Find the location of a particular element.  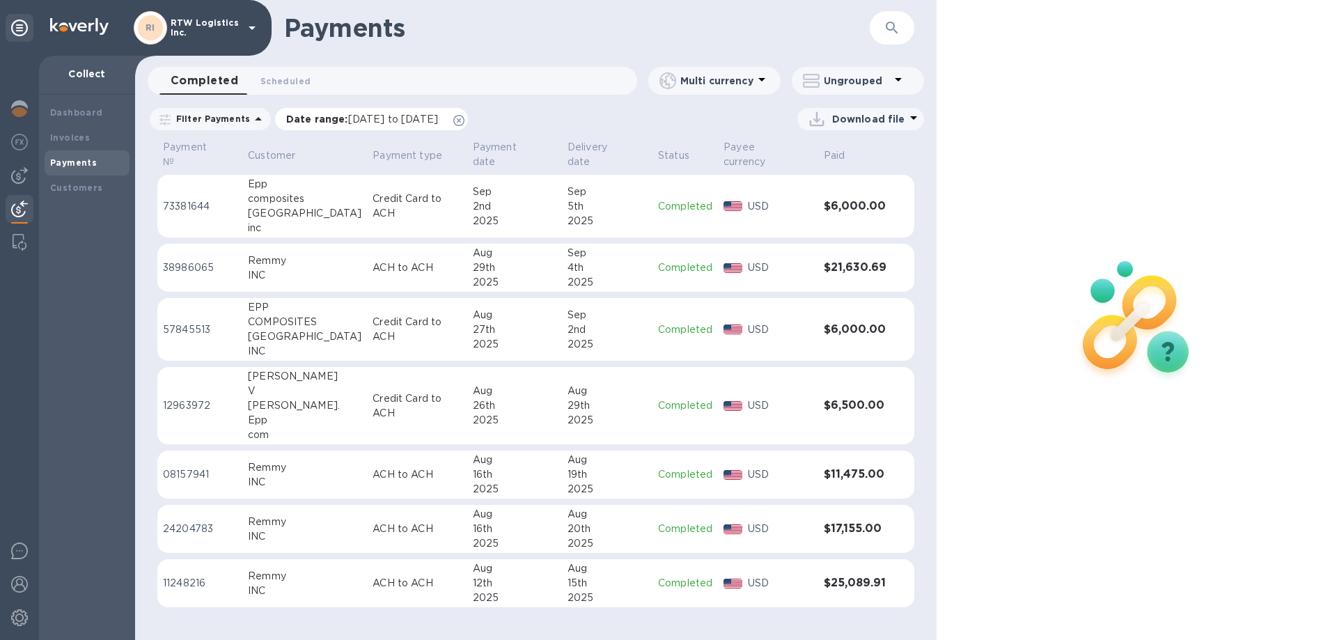

div: 15th is located at coordinates (607, 583).